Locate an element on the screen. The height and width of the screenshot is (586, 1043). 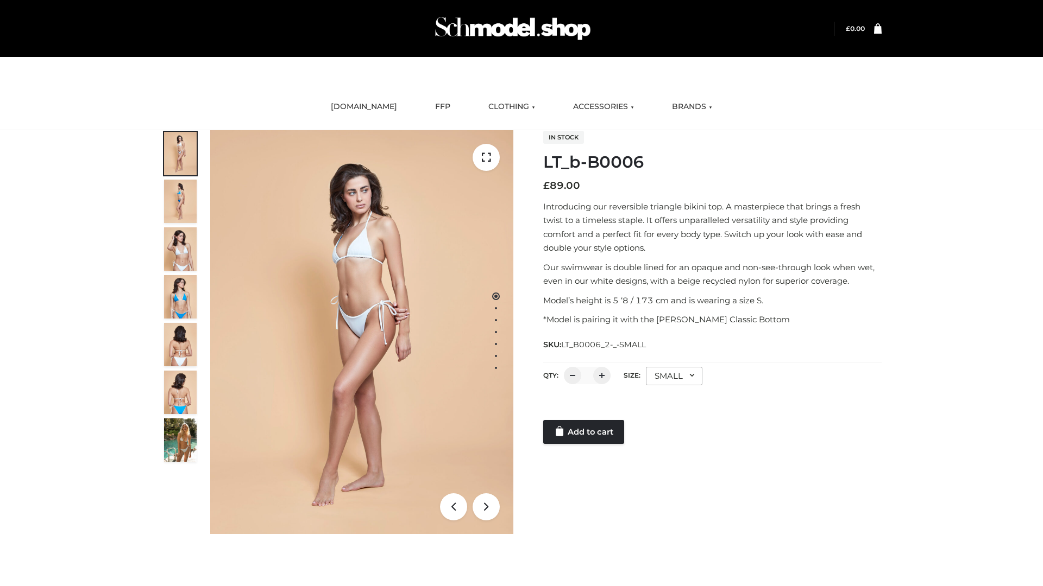
p: Model’s height is 5 ‘8 / 173 cm and is wearing a size S. is located at coordinates (712, 301).